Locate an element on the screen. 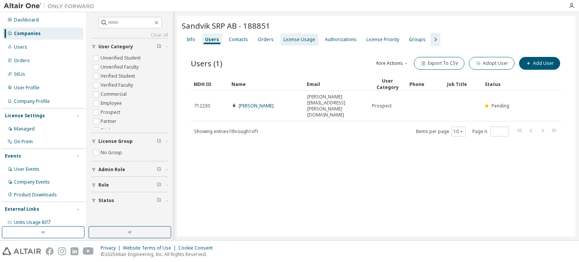  span: Pending is located at coordinates (501, 106).